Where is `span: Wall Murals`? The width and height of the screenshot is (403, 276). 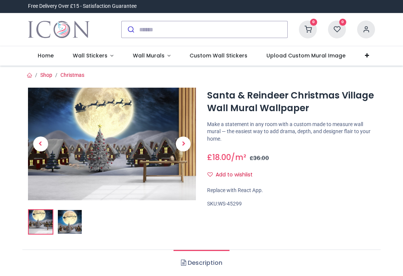 span: Wall Murals is located at coordinates (148, 56).